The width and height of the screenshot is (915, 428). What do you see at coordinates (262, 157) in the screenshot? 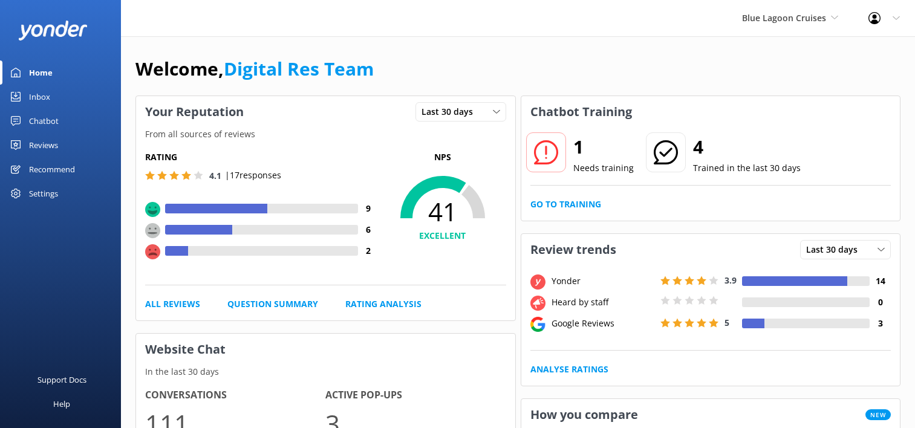
I see `h5: Rating` at bounding box center [262, 157].